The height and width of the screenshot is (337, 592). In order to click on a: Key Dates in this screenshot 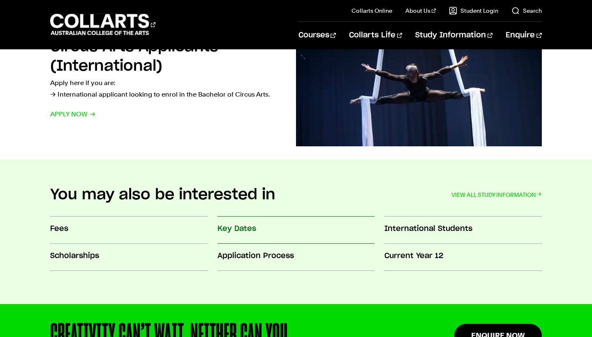, I will do `click(296, 230)`.